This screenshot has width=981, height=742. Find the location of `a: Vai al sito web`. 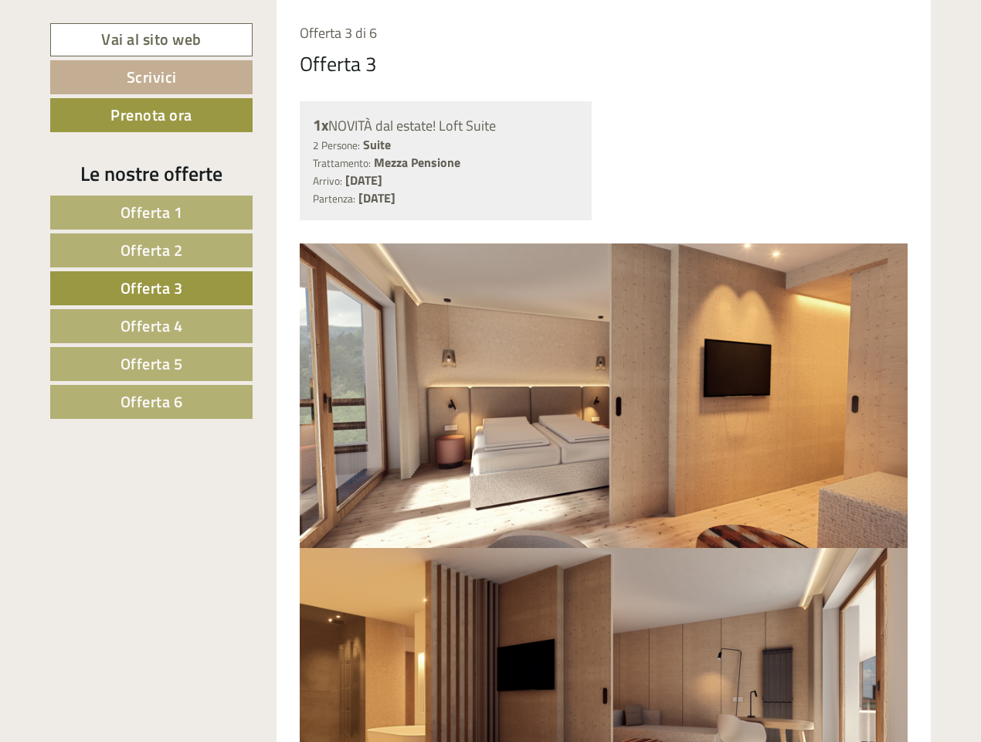

a: Vai al sito web is located at coordinates (151, 39).